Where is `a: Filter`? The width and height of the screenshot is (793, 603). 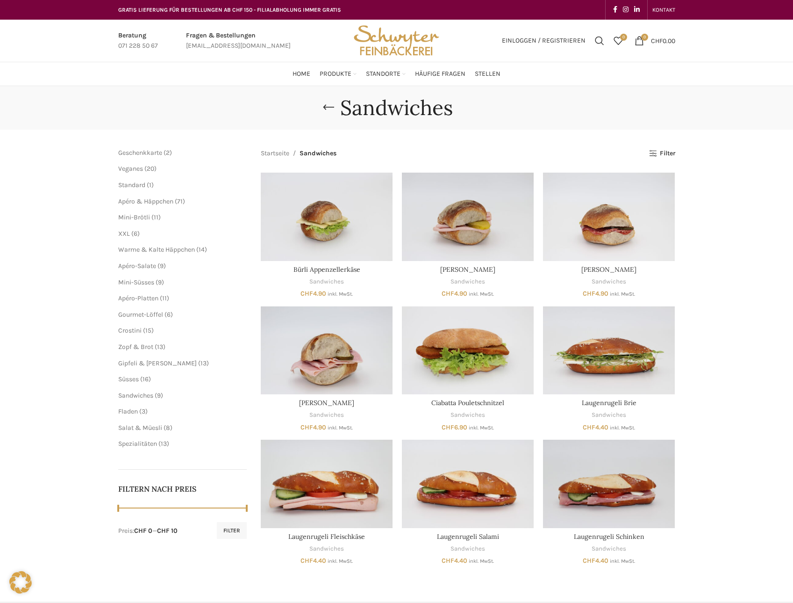
a: Filter is located at coordinates (662, 153).